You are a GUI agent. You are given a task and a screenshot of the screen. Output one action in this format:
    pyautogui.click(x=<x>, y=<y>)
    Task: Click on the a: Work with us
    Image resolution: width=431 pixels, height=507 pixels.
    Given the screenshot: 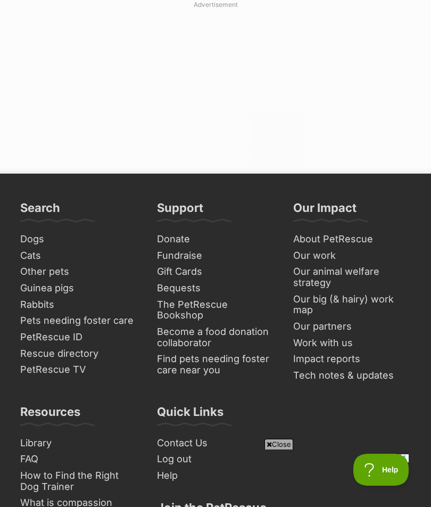 What is the action you would take?
    pyautogui.click(x=352, y=343)
    